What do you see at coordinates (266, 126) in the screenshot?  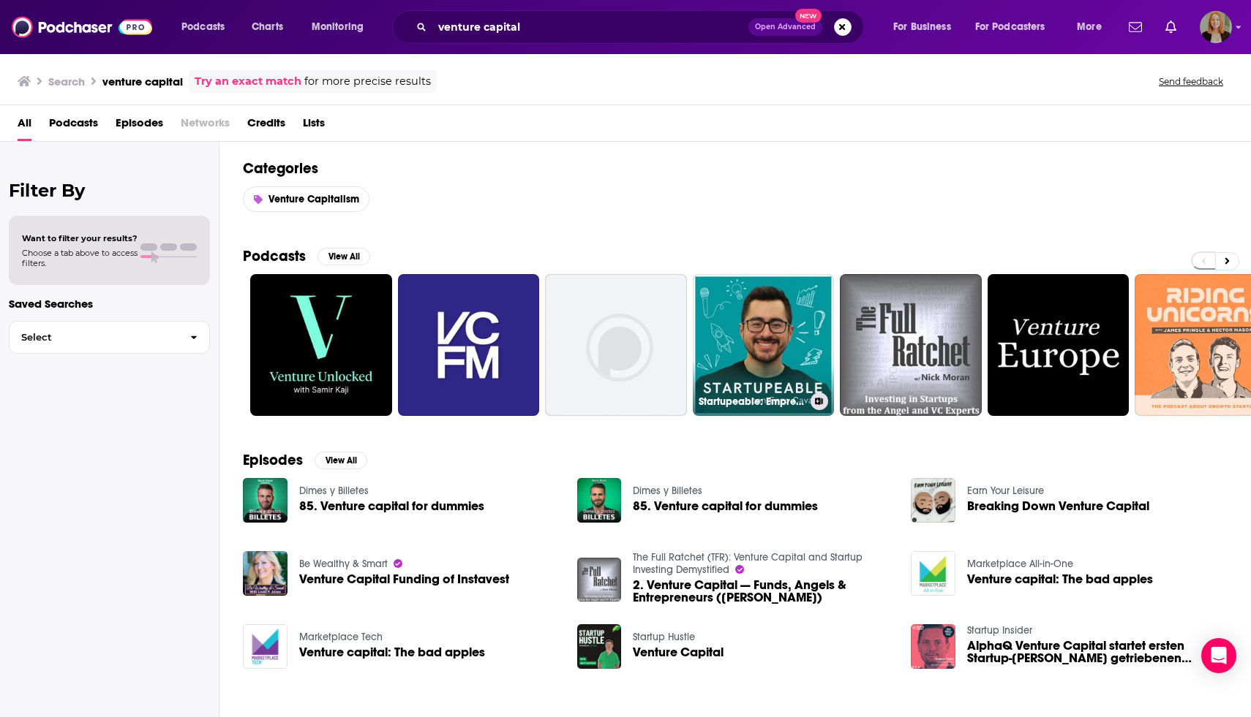 I see `span: Credits` at bounding box center [266, 126].